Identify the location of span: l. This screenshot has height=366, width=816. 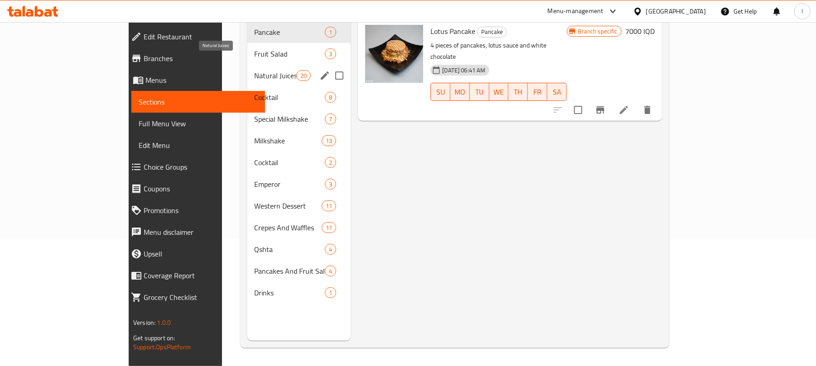
(802, 11).